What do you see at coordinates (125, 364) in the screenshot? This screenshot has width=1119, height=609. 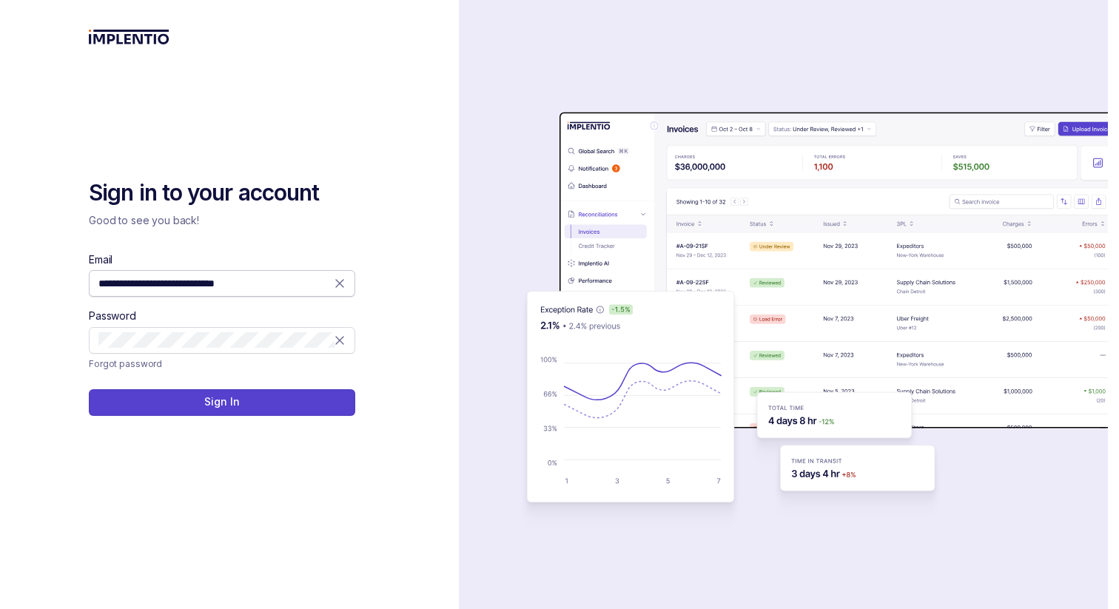 I see `p: Forgot password` at bounding box center [125, 364].